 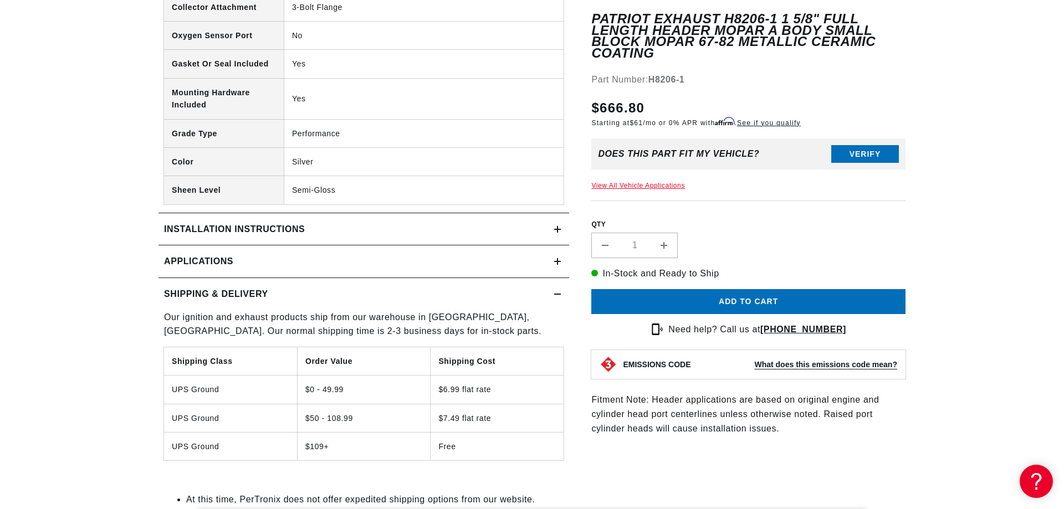 What do you see at coordinates (224, 99) in the screenshot?
I see `th: Mounting Hardware Included` at bounding box center [224, 99].